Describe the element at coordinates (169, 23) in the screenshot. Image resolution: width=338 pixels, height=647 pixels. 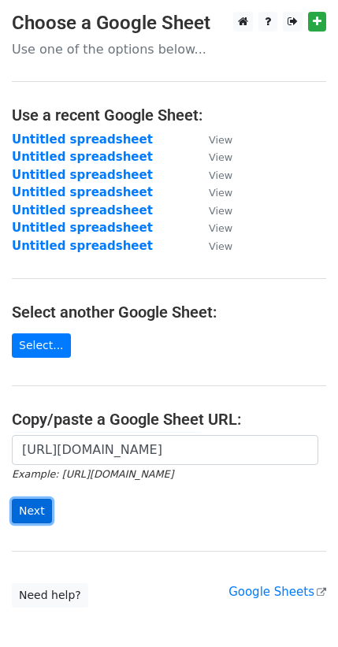
I see `h3: Choose a Google Sheet` at that location.